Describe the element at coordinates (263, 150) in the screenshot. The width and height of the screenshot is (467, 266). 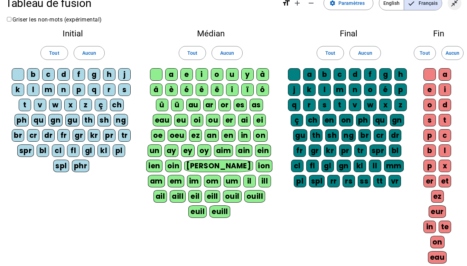
I see `div: ein` at that location.